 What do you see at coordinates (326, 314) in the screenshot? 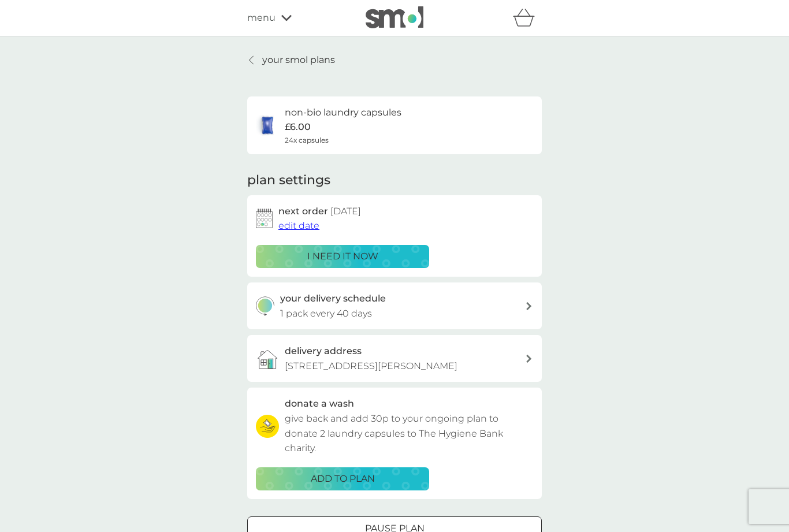
I see `p: 1 pack every 40 days` at bounding box center [326, 314].